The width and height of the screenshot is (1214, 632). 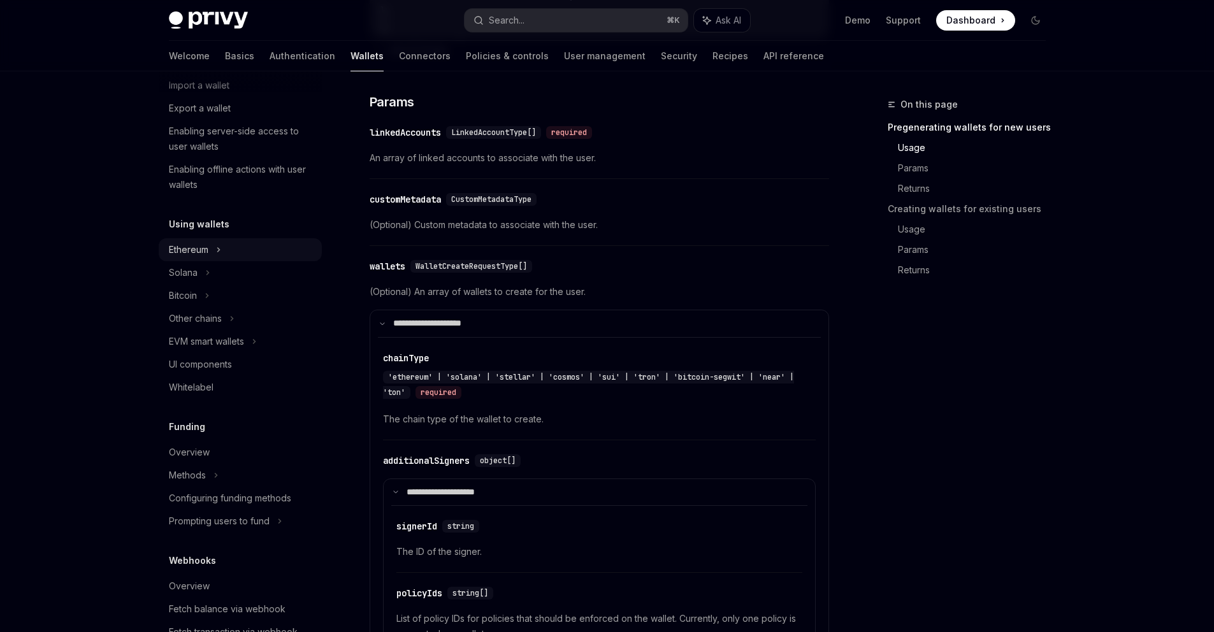 What do you see at coordinates (392, 102) in the screenshot?
I see `span: Params` at bounding box center [392, 102].